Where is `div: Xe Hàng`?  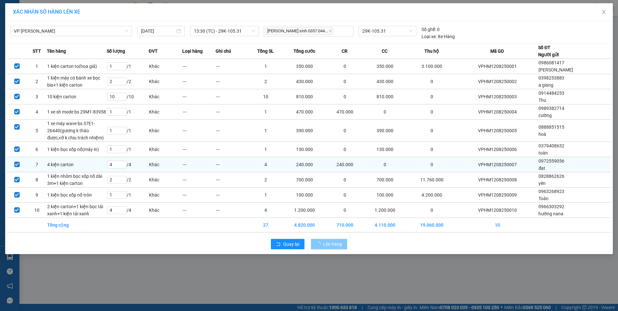 div: Xe Hàng is located at coordinates (438, 37).